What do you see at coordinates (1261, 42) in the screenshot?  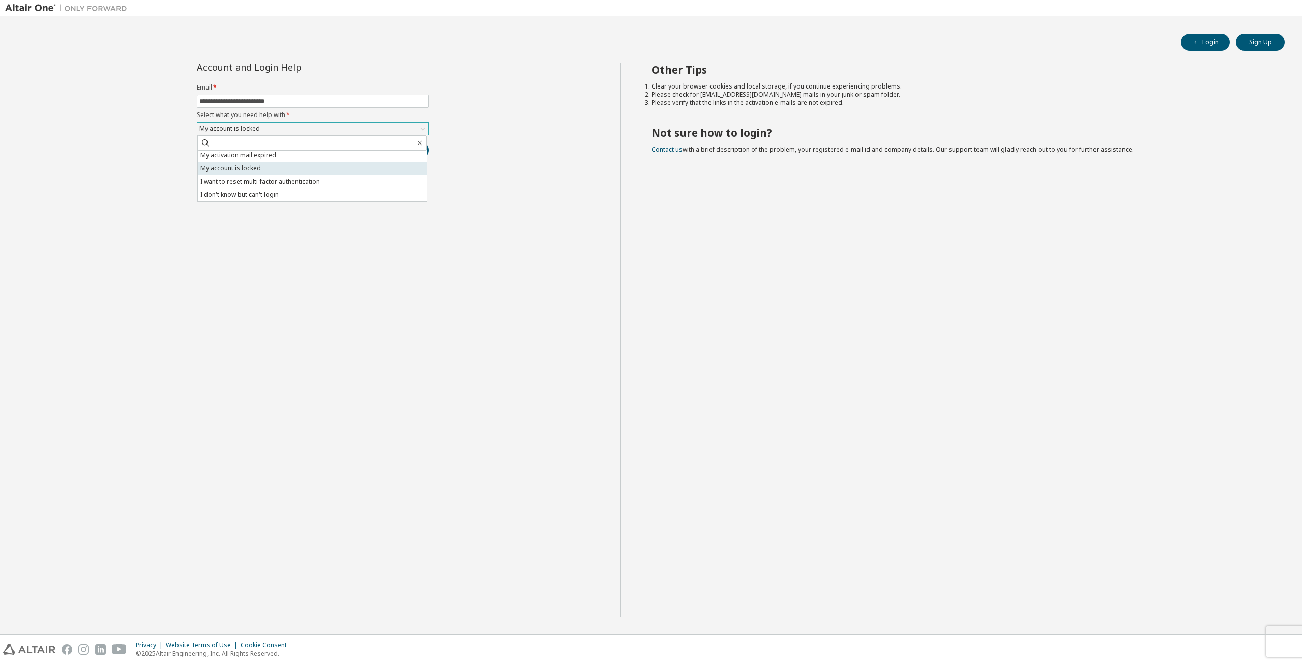 I see `button: Sign Up` at bounding box center [1261, 42].